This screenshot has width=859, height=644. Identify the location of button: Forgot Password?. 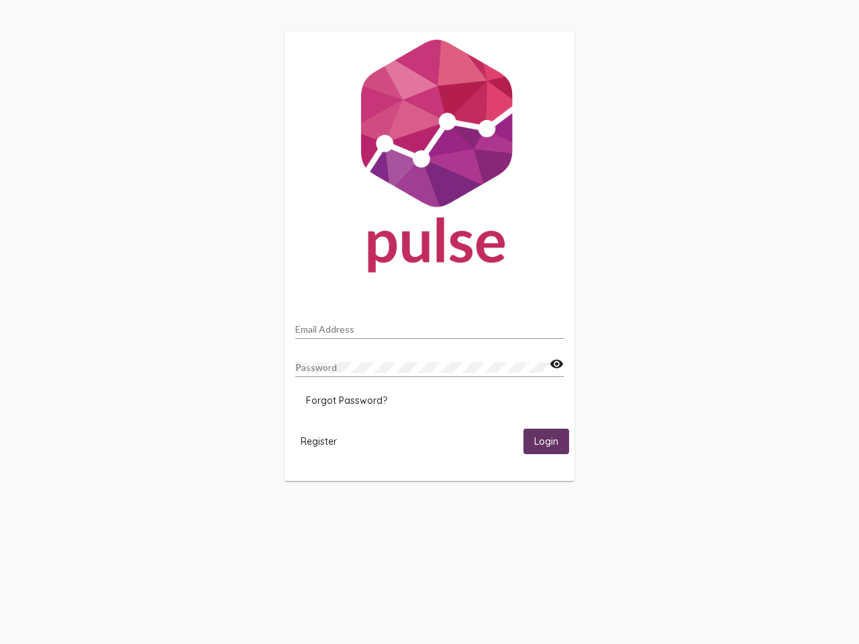
(346, 400).